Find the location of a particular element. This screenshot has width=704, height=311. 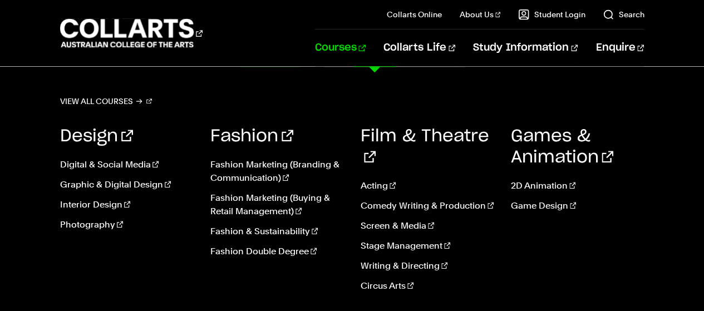

a: Writing & Directing is located at coordinates (428, 266).